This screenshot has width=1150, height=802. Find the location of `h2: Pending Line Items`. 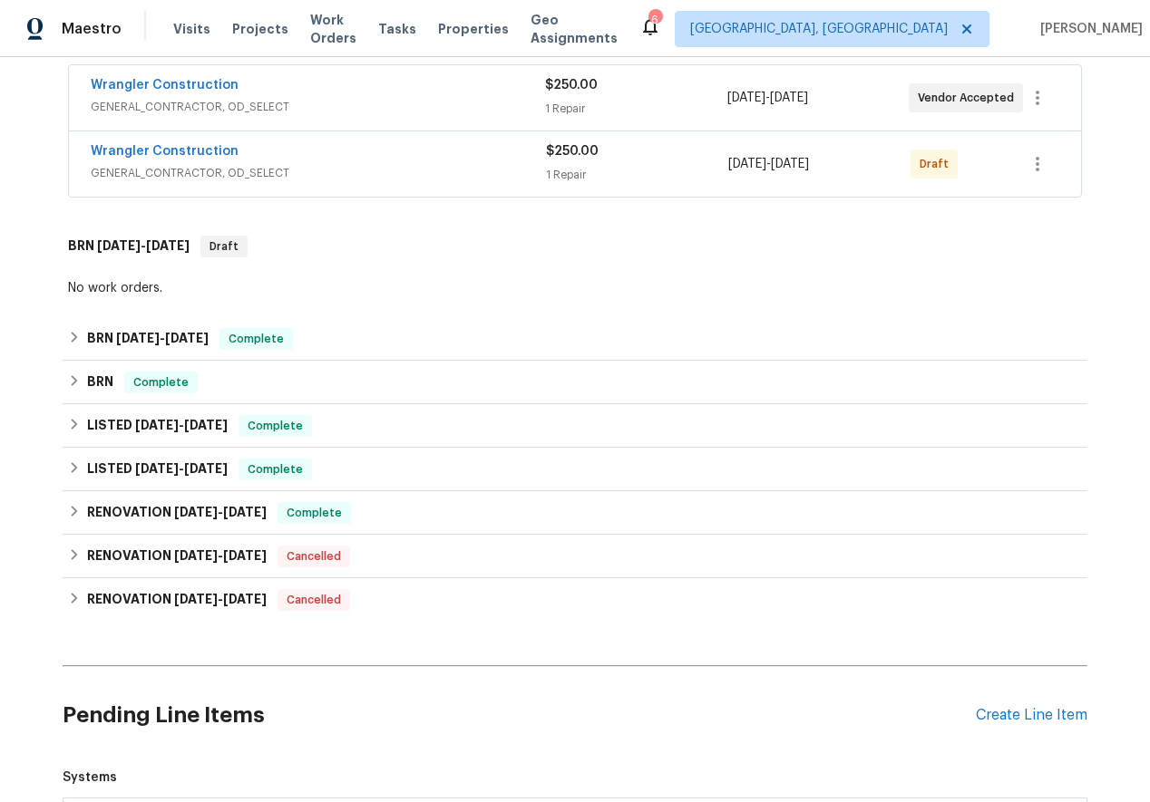

h2: Pending Line Items is located at coordinates (519, 715).